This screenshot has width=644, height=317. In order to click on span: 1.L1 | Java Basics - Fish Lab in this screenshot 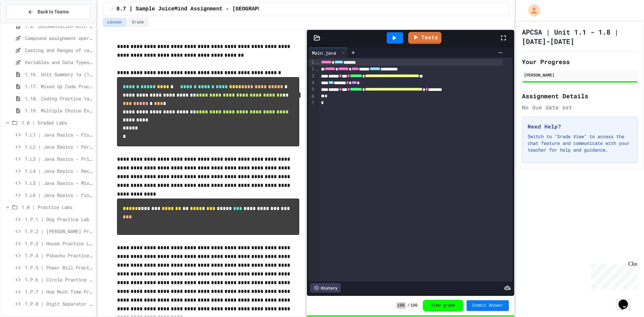, I will do `click(59, 134)`.